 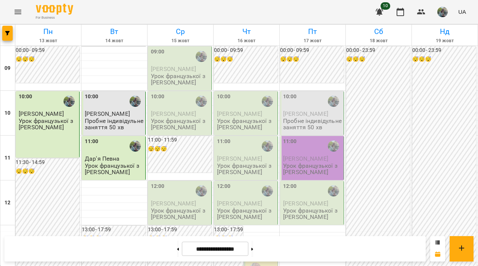 What do you see at coordinates (462, 12) in the screenshot?
I see `button: UA` at bounding box center [462, 12].